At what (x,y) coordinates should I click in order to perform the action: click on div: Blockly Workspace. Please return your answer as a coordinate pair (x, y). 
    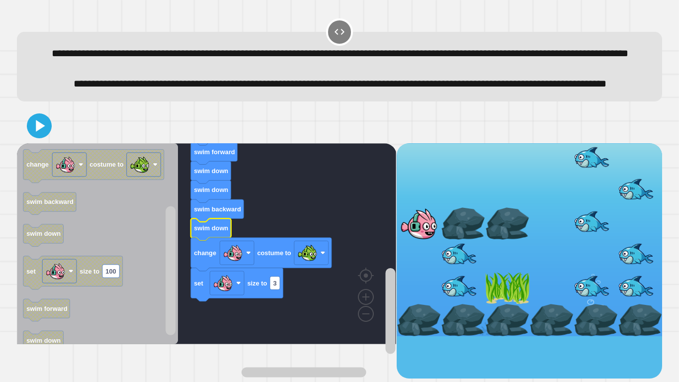
    Looking at the image, I should click on (206, 260).